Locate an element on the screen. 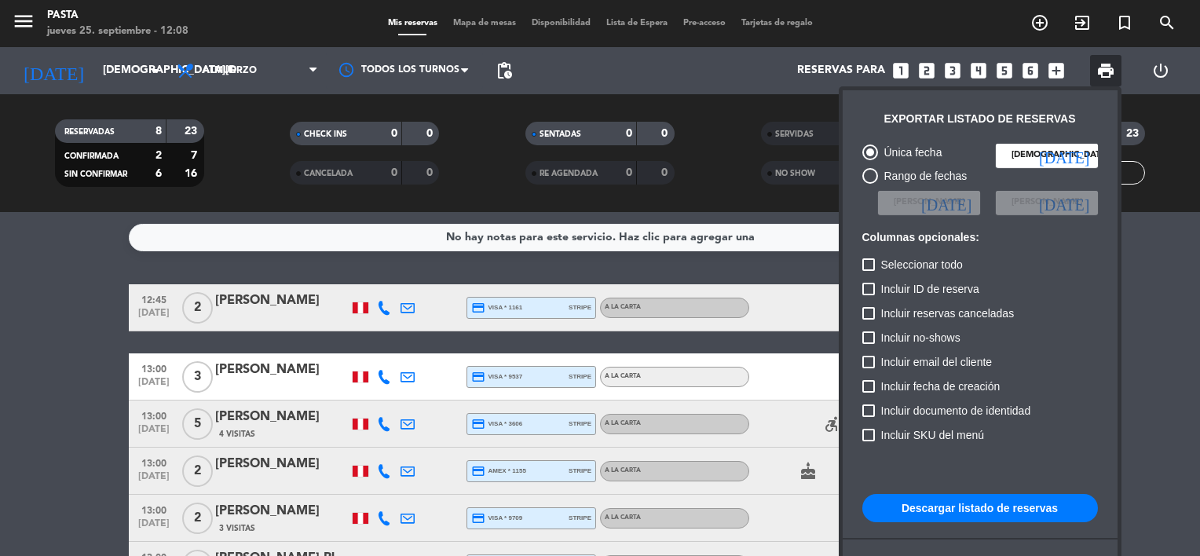 This screenshot has width=1200, height=556. span: Incluir fecha de creación is located at coordinates (940, 386).